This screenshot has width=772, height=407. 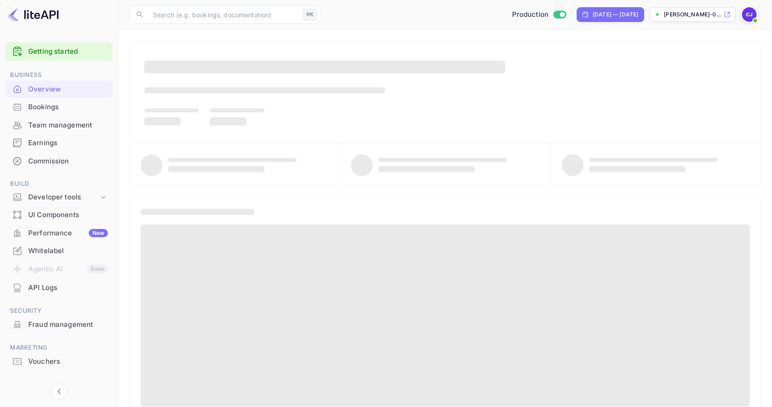 I want to click on img: LiteAPI logo, so click(x=33, y=15).